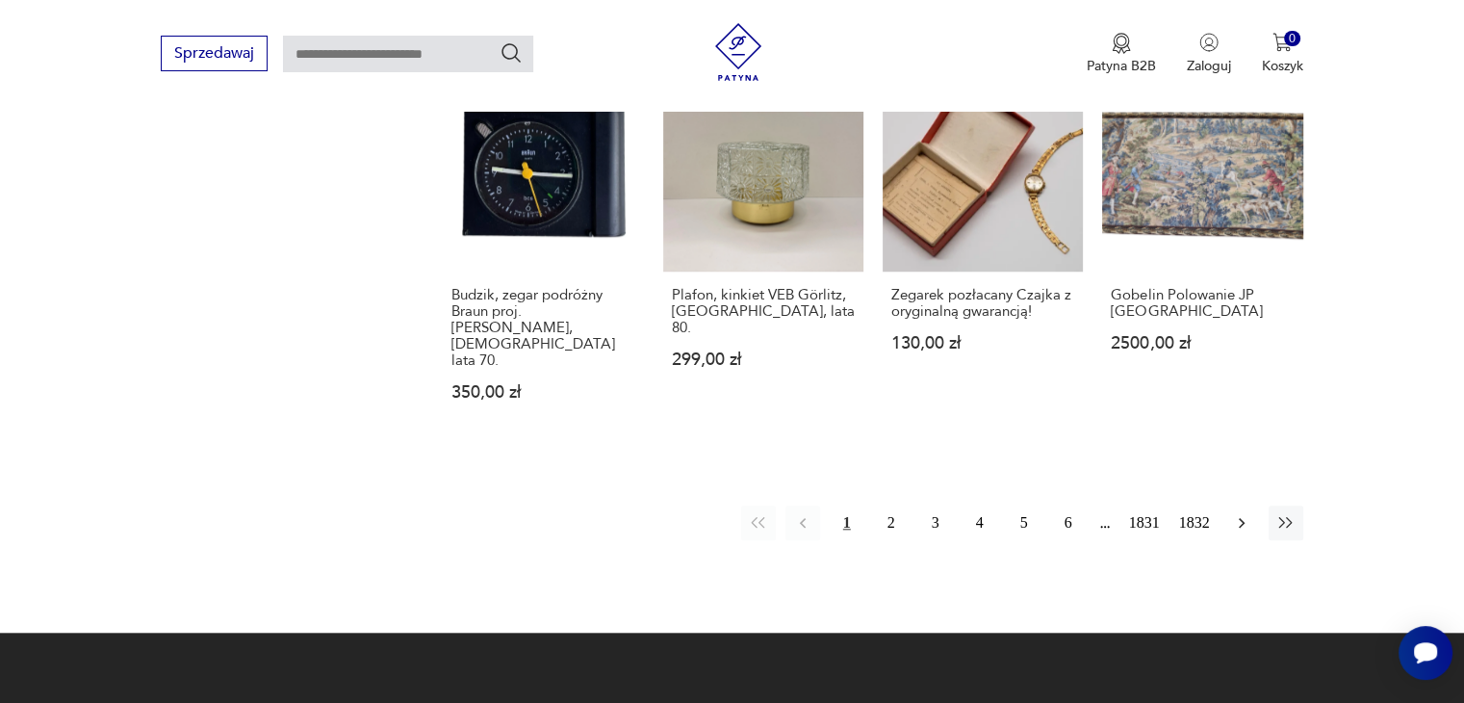  Describe the element at coordinates (543, 392) in the screenshot. I see `p: 350,00 zł` at that location.